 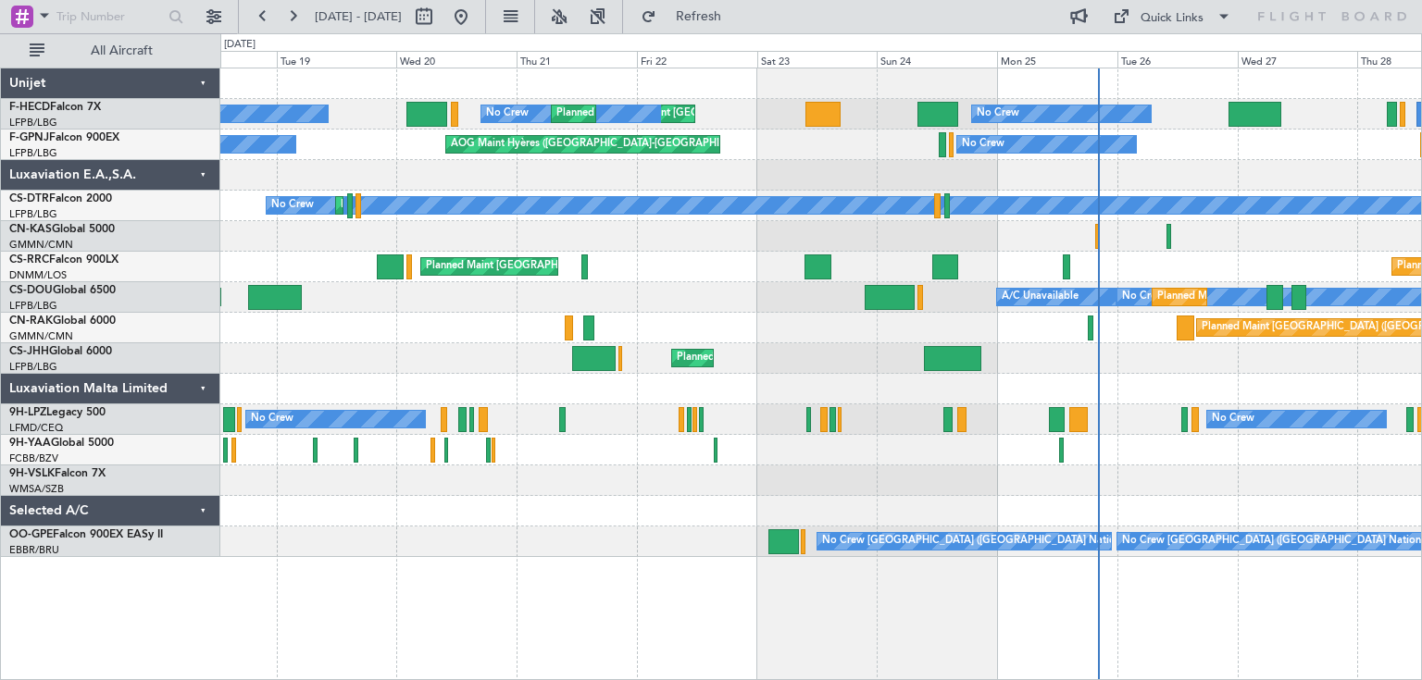 What do you see at coordinates (31, 321) in the screenshot?
I see `span: CN-RAK` at bounding box center [31, 321].